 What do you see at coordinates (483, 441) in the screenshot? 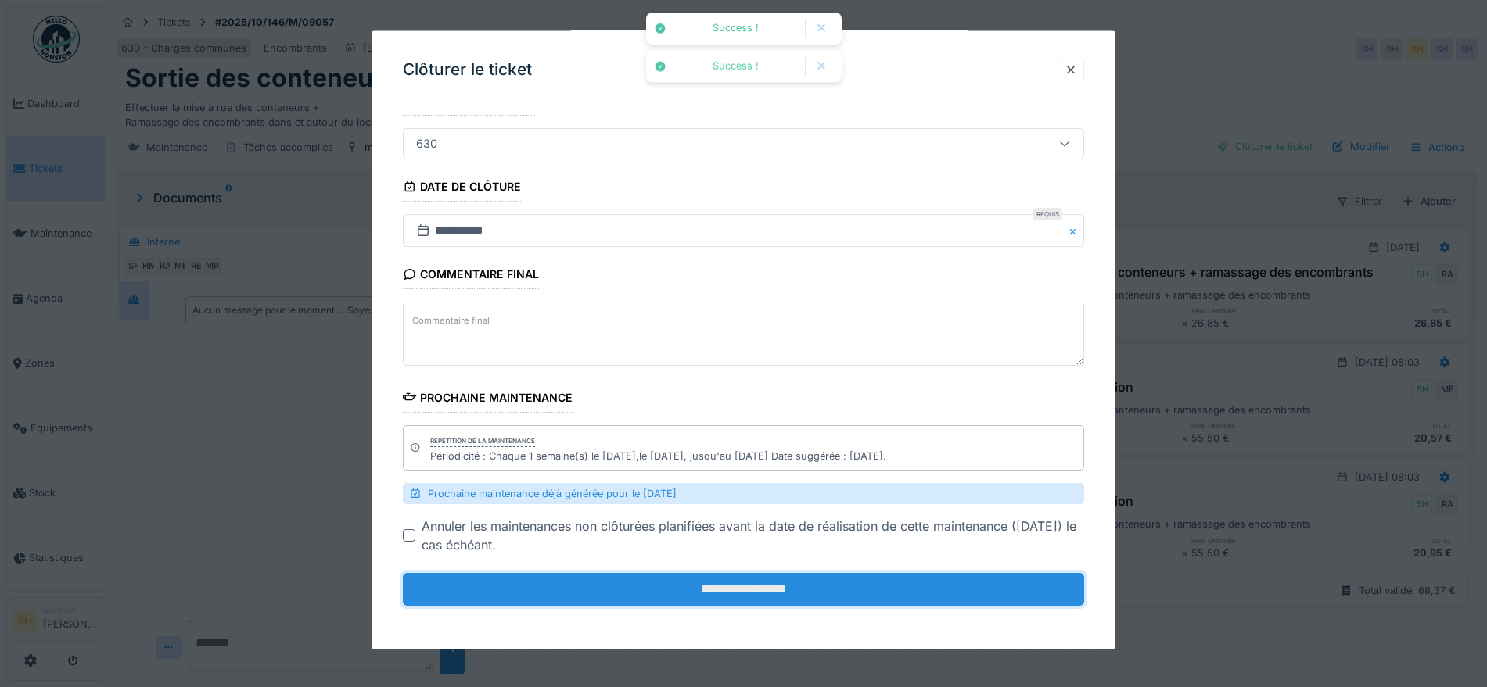
I see `div: Répétition de la maintenance` at bounding box center [483, 441].